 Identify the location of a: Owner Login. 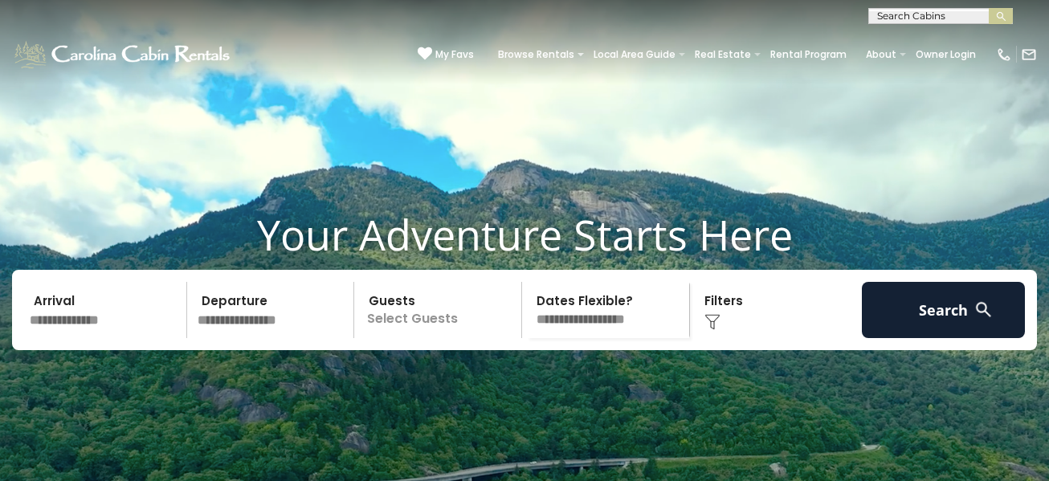
(945, 55).